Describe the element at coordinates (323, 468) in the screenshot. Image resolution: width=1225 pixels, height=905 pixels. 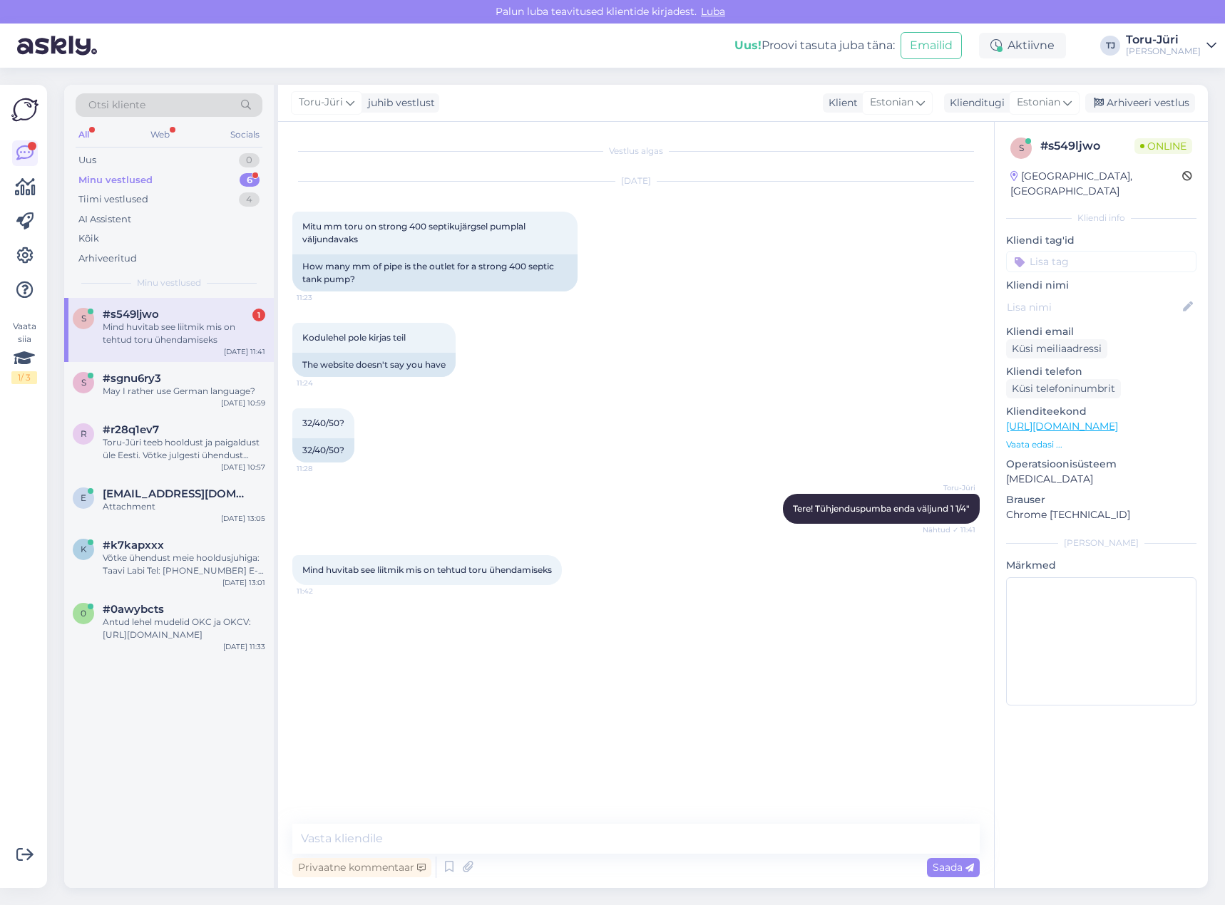
I see `span: 11:28` at that location.